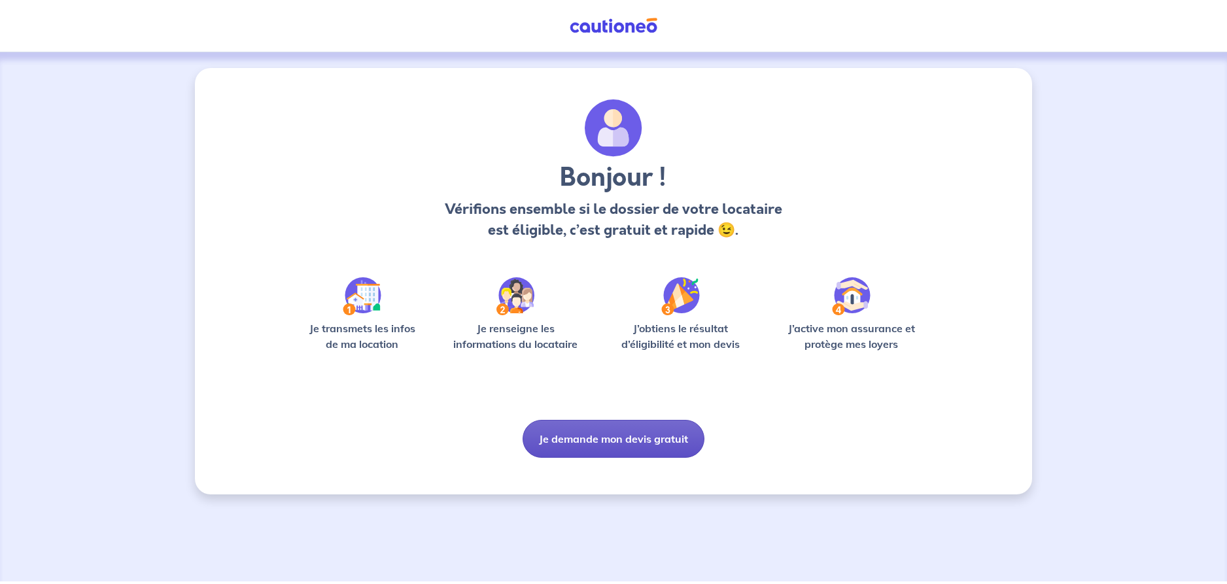 Image resolution: width=1227 pixels, height=584 pixels. I want to click on h3: Bonjour !, so click(613, 178).